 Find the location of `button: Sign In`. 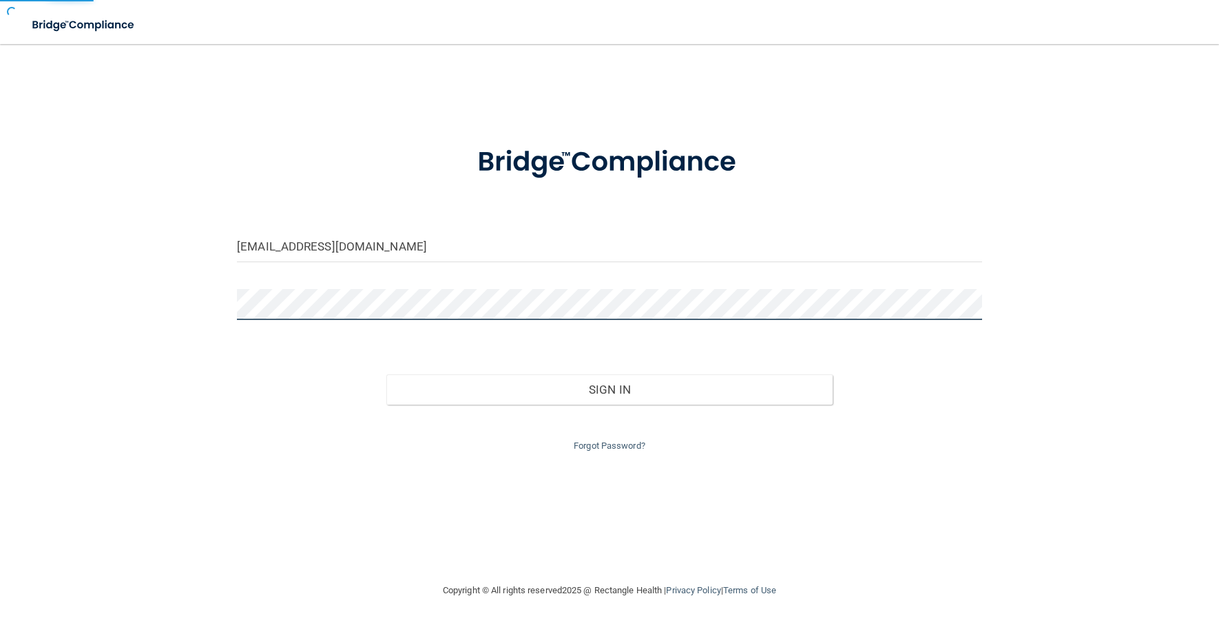

button: Sign In is located at coordinates (609, 390).